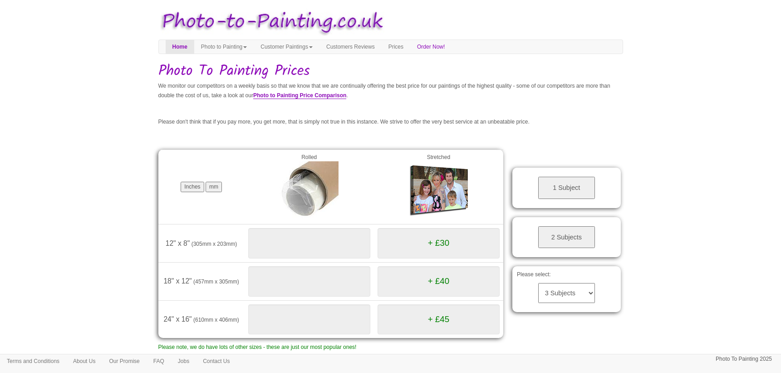 This screenshot has height=373, width=781. Describe the element at coordinates (391, 91) in the screenshot. I see `p: We monitor our competitors on a weekly basis so that we know that we are continually offering the...` at that location.